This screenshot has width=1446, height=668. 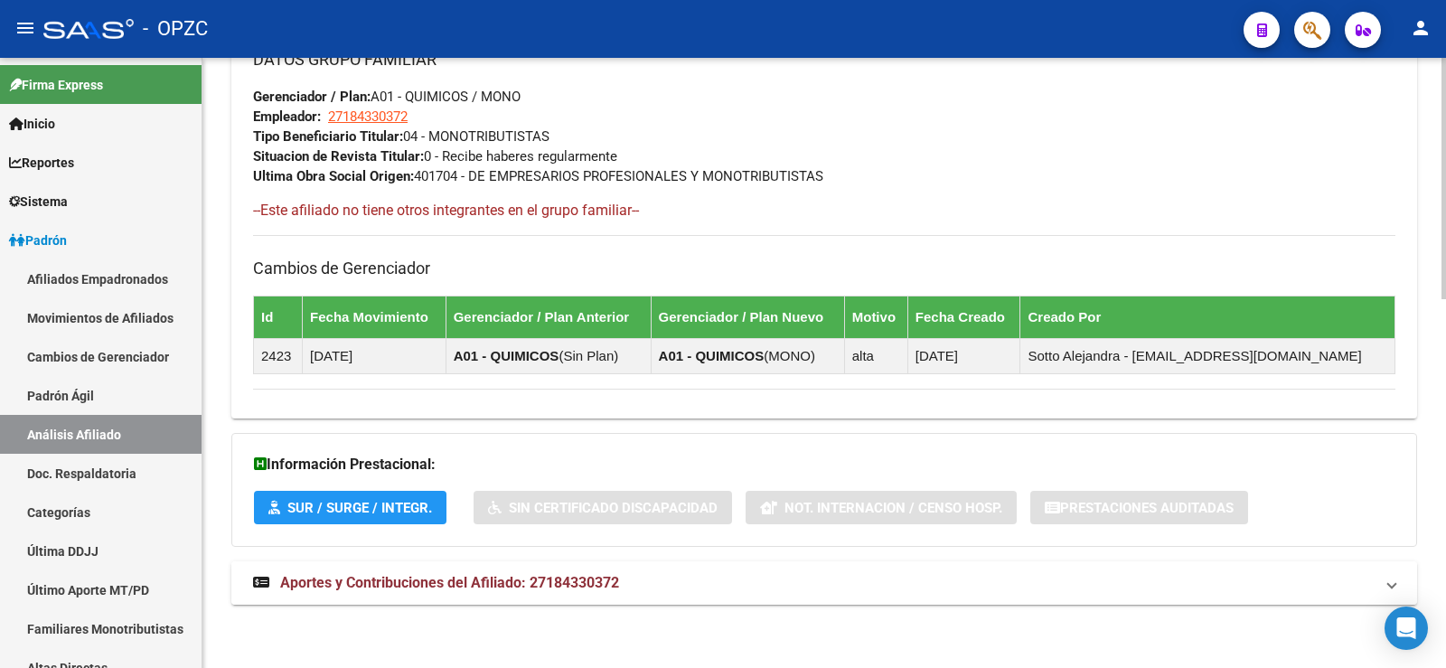 I want to click on th: Id, so click(x=278, y=316).